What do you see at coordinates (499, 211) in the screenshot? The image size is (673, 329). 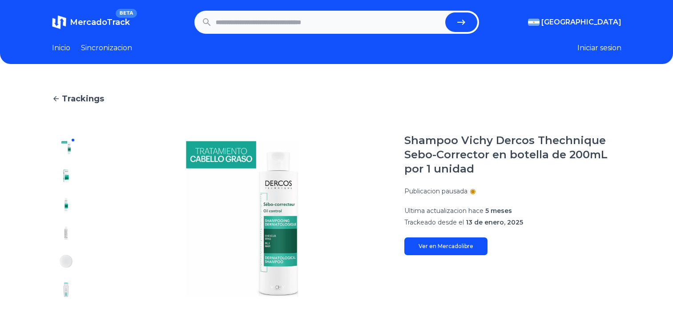 I see `span: 5 meses` at bounding box center [499, 211].